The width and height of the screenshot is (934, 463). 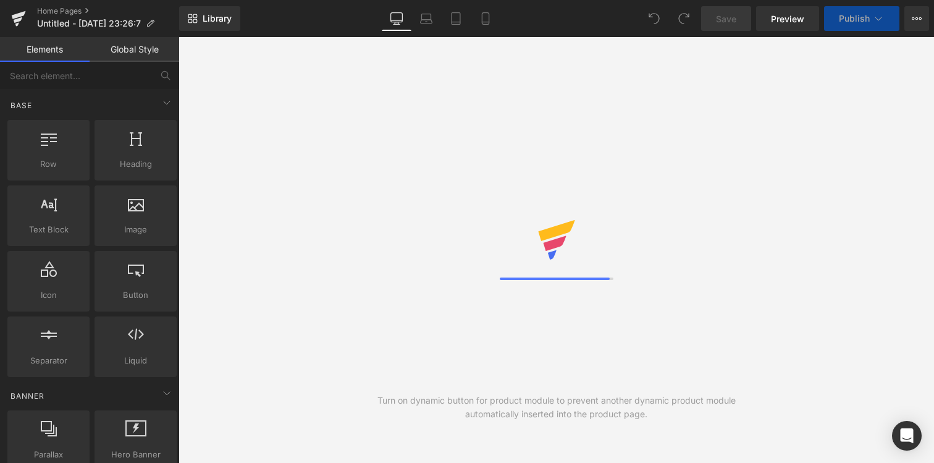 I want to click on span: Button, so click(x=135, y=295).